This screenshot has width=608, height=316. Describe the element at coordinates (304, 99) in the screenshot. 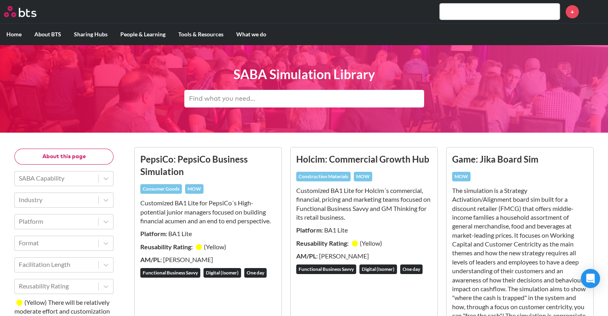

I see `input: Find what you need...` at that location.